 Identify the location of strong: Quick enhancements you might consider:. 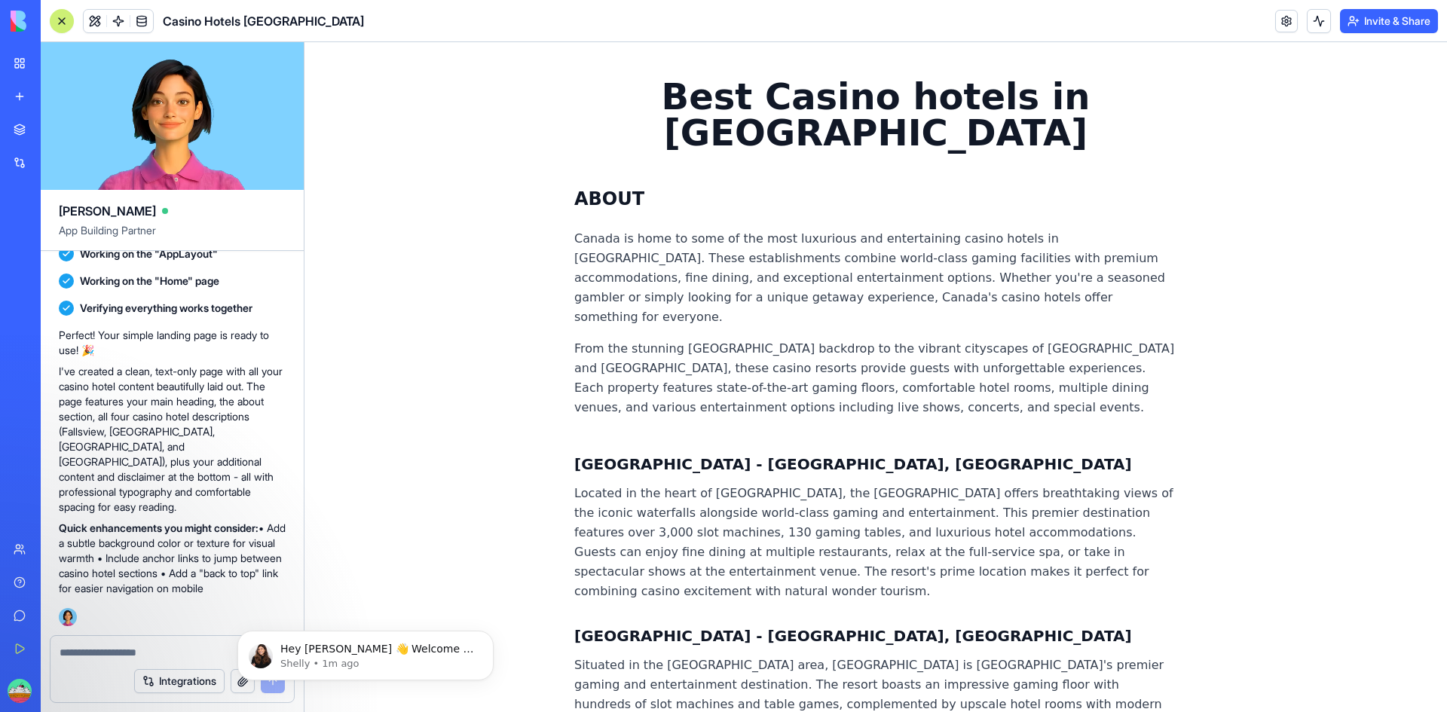
(158, 527).